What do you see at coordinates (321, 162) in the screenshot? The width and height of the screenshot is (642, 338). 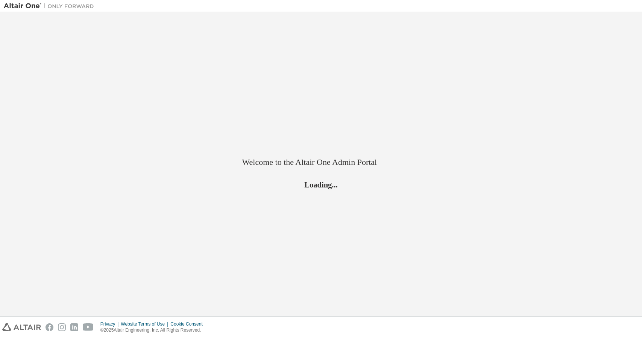 I see `h2: Welcome to the Altair One Admin Portal` at bounding box center [321, 162].